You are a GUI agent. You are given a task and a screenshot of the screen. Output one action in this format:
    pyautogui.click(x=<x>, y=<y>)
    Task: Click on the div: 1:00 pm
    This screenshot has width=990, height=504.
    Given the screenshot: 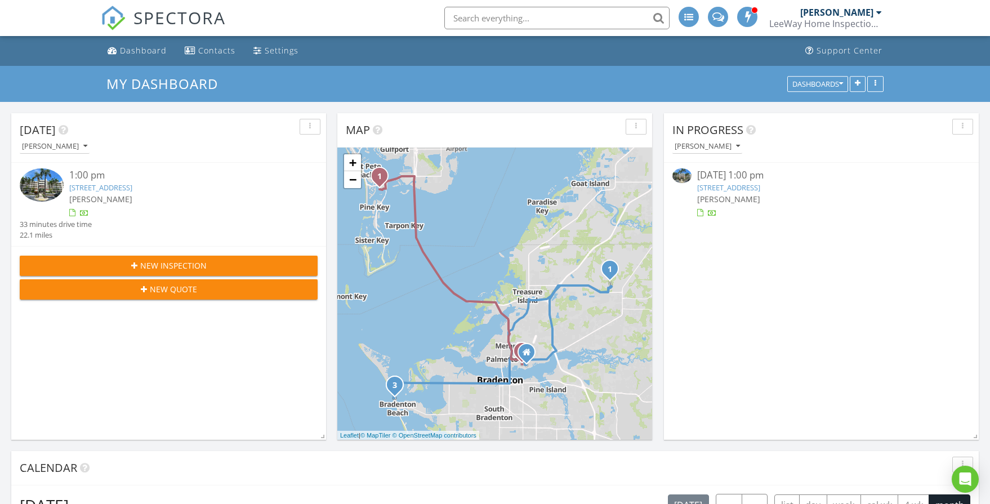 What is the action you would take?
    pyautogui.click(x=181, y=175)
    